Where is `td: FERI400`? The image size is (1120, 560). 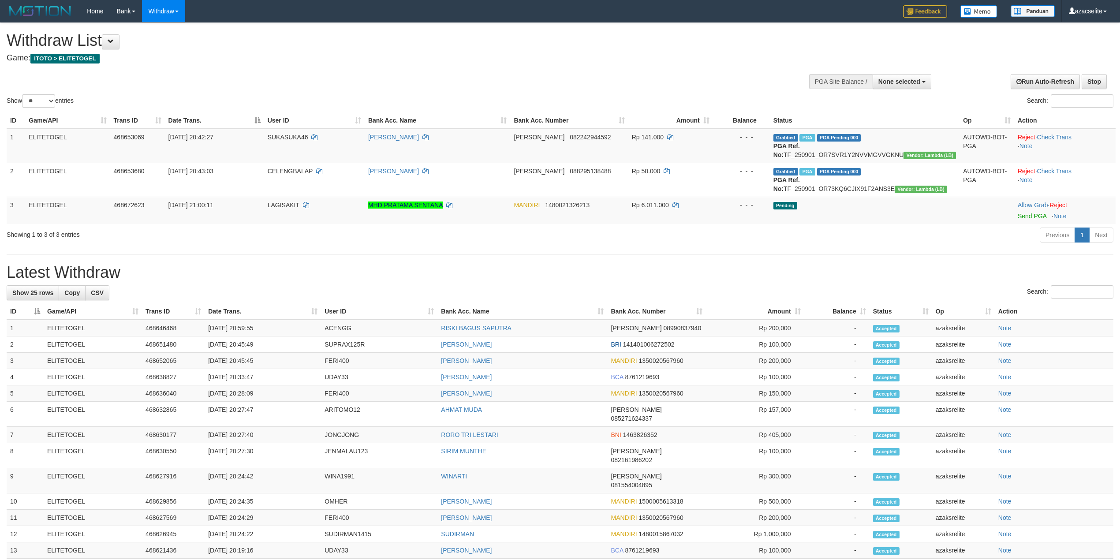
td: FERI400 is located at coordinates (379, 361).